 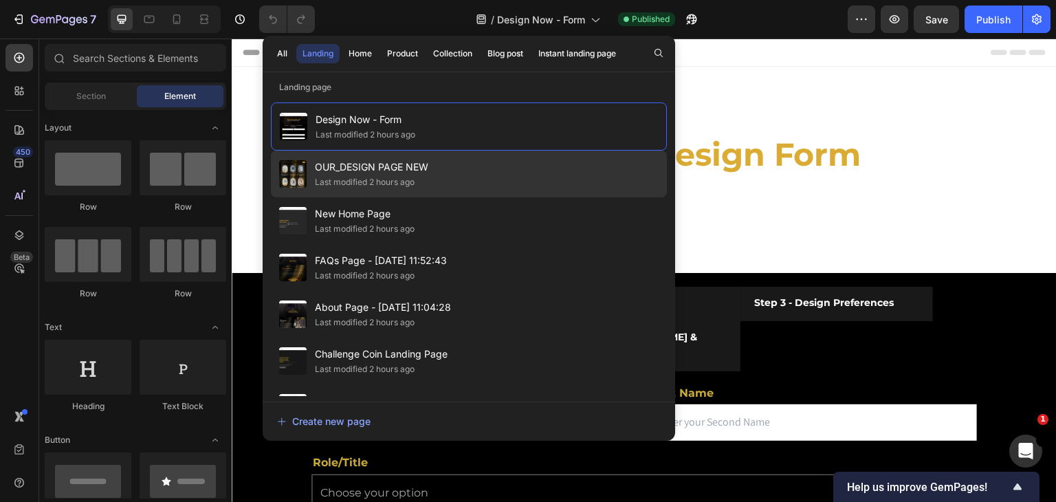 What do you see at coordinates (469, 422) in the screenshot?
I see `button: Create new page` at bounding box center [469, 422].